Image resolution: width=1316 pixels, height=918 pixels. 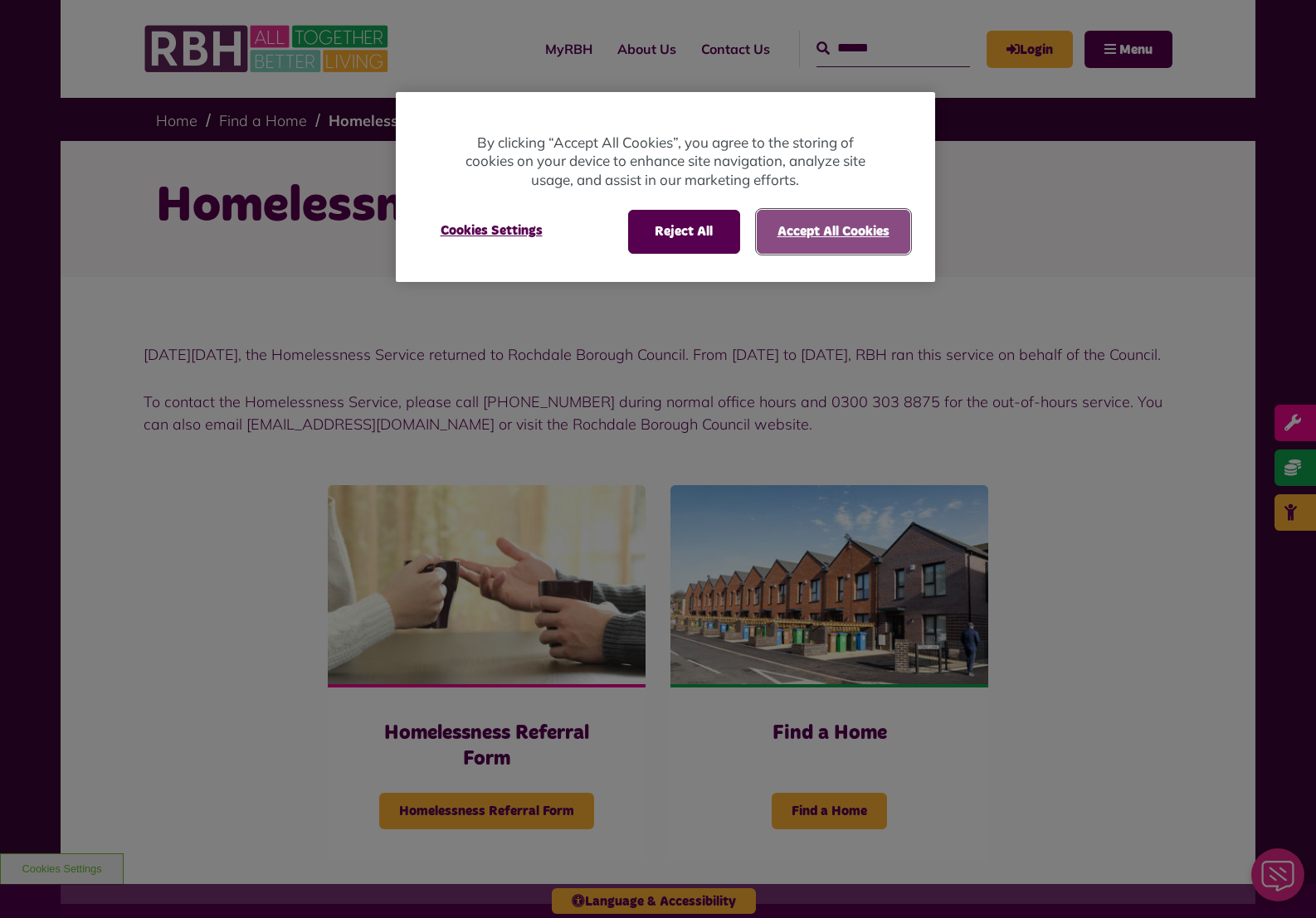 What do you see at coordinates (492, 231) in the screenshot?
I see `button: Cookies Settings` at bounding box center [492, 231].